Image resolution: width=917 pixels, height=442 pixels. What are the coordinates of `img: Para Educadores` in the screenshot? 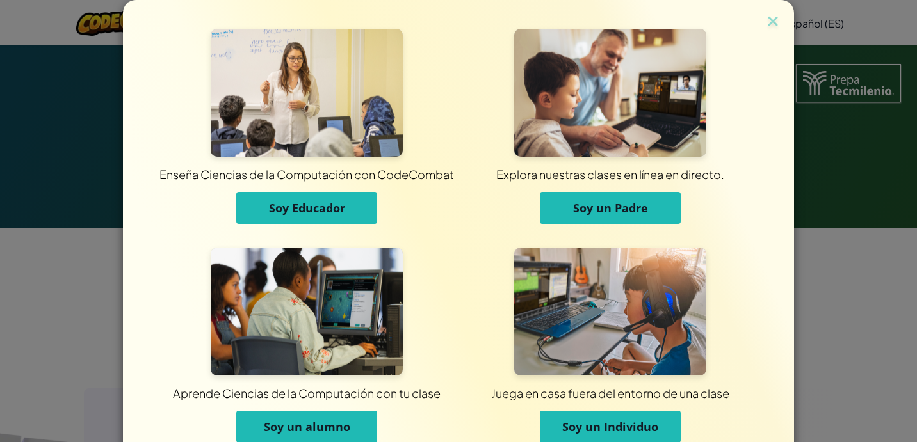 It's located at (307, 93).